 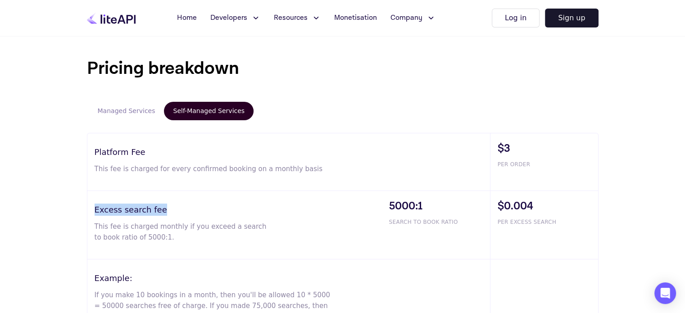 What do you see at coordinates (439, 206) in the screenshot?
I see `span: 5000:1` at bounding box center [439, 206].